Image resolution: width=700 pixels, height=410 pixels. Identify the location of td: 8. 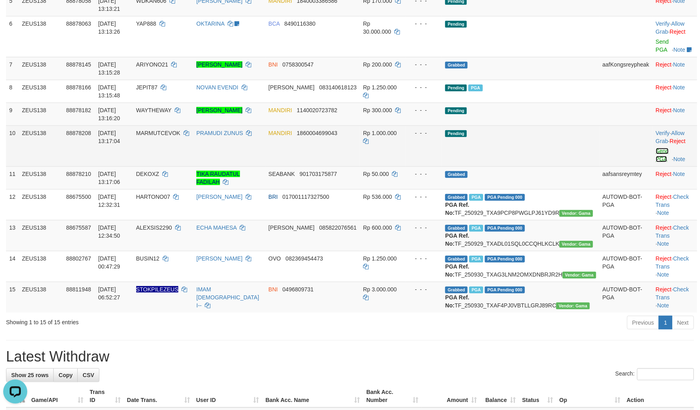
(12, 91).